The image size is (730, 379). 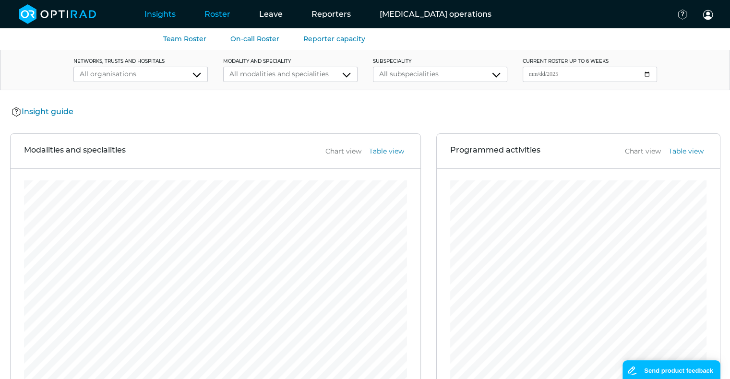 What do you see at coordinates (440, 61) in the screenshot?
I see `label: subspeciality` at bounding box center [440, 61].